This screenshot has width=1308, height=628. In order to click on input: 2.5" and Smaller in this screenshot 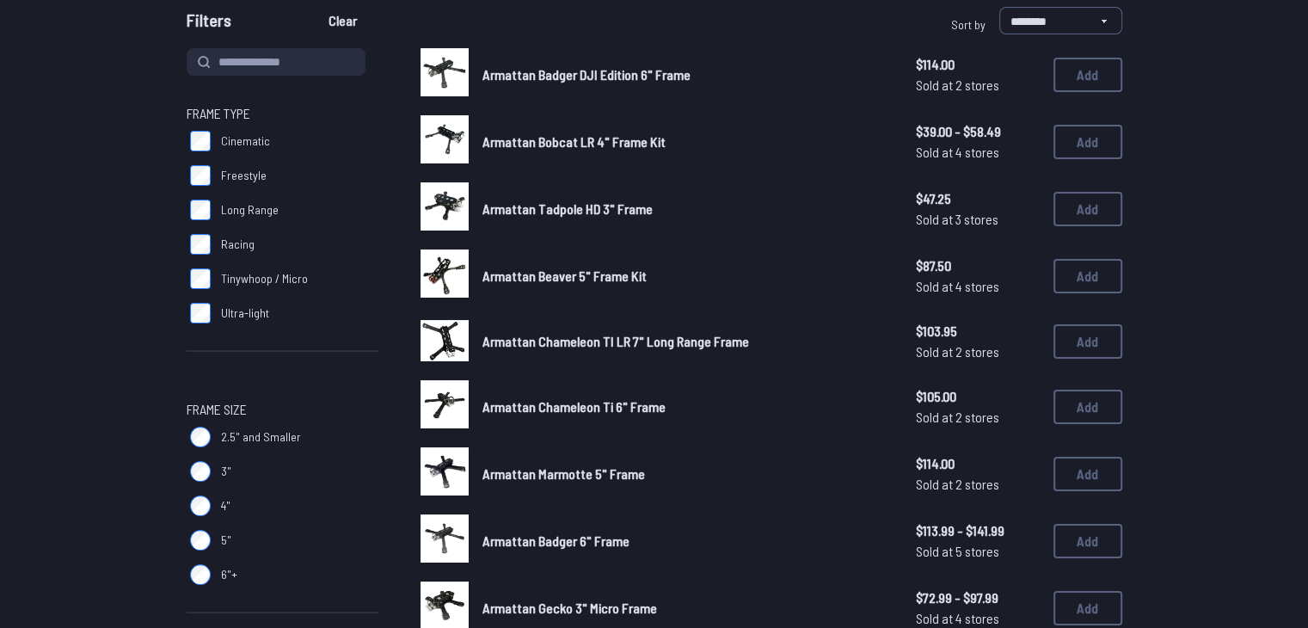, I will do `click(200, 437)`.